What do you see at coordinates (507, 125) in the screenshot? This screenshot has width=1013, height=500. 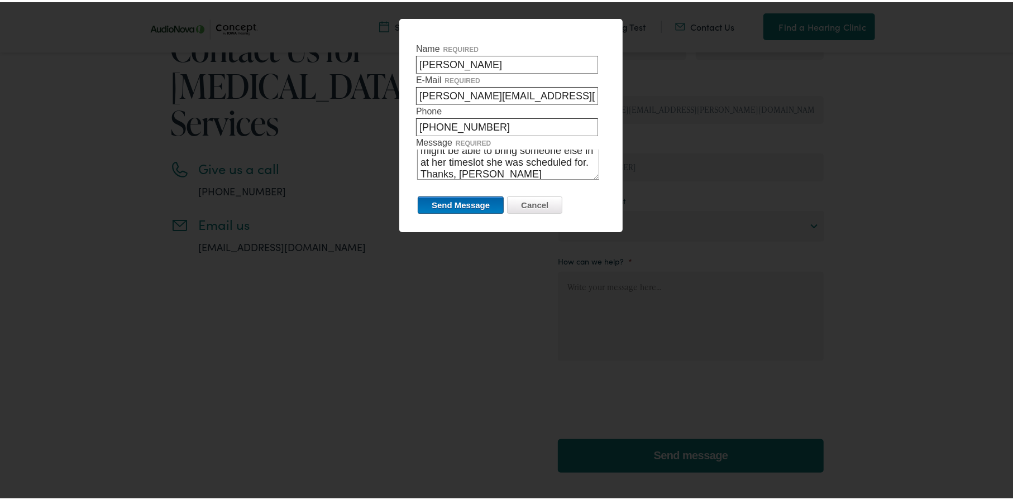 I see `input: Phone` at bounding box center [507, 125].